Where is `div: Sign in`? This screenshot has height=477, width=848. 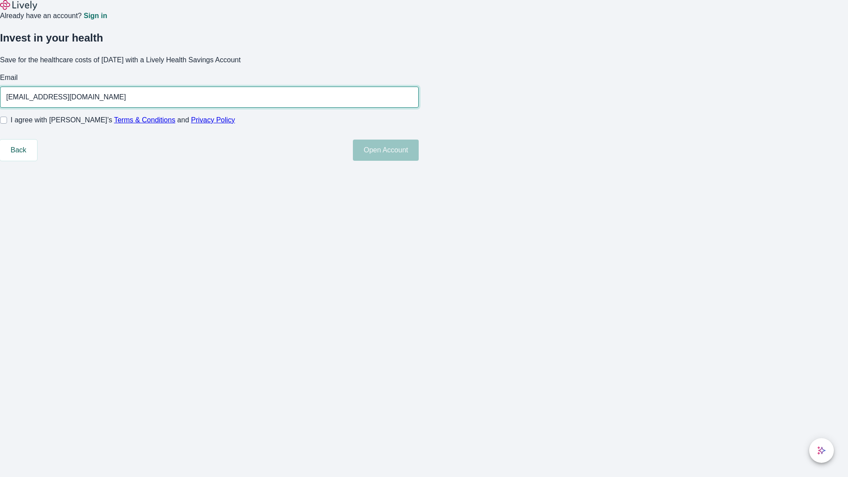
div: Sign in is located at coordinates (95, 16).